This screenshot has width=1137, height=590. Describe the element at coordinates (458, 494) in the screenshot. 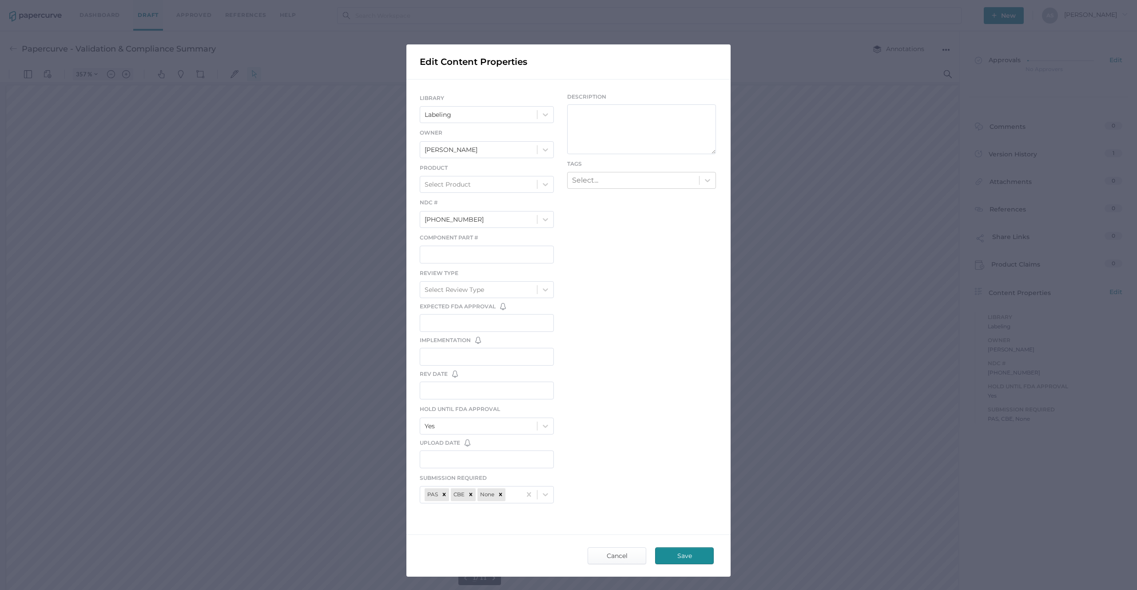

I see `div: CBE` at that location.